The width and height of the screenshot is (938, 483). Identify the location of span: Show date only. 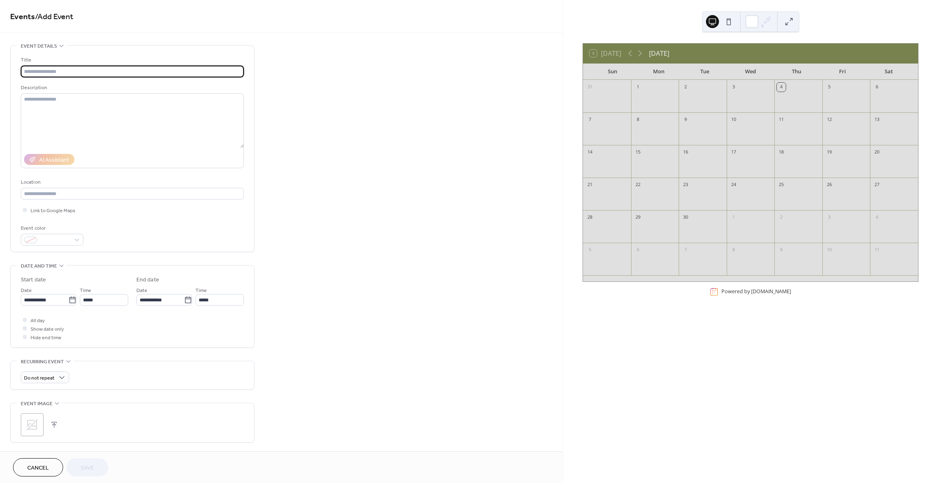
(47, 329).